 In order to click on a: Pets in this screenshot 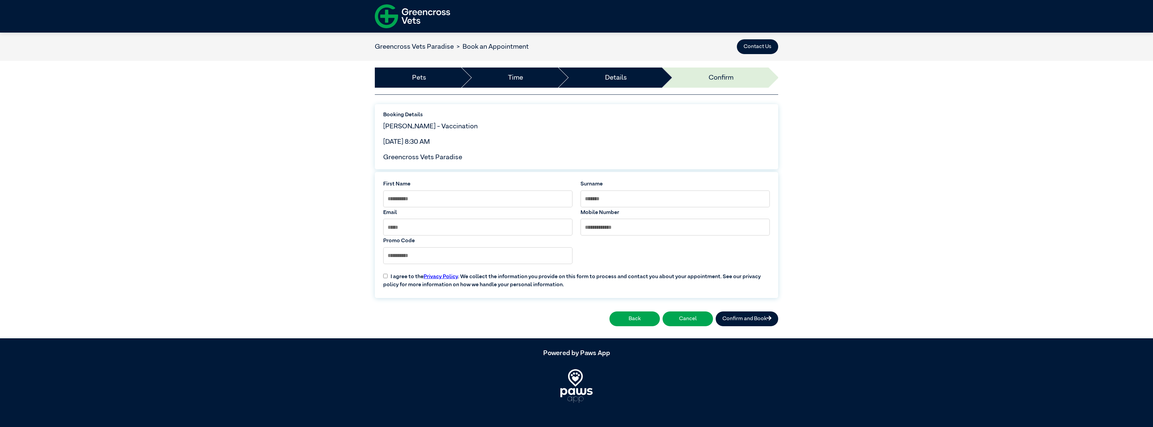, I will do `click(419, 78)`.